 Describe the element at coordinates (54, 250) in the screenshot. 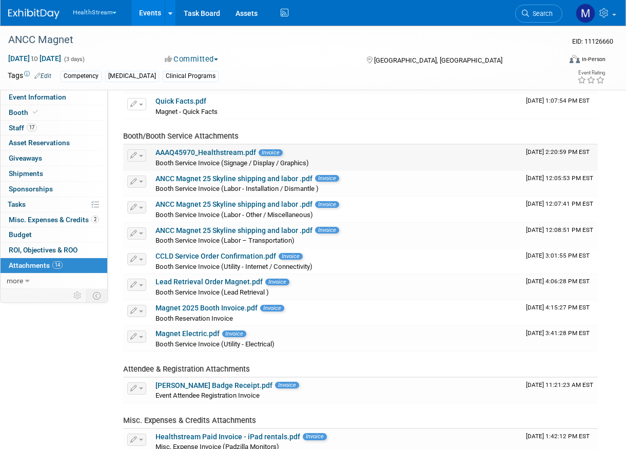

I see `a: ROI, Objectives & ROO` at that location.